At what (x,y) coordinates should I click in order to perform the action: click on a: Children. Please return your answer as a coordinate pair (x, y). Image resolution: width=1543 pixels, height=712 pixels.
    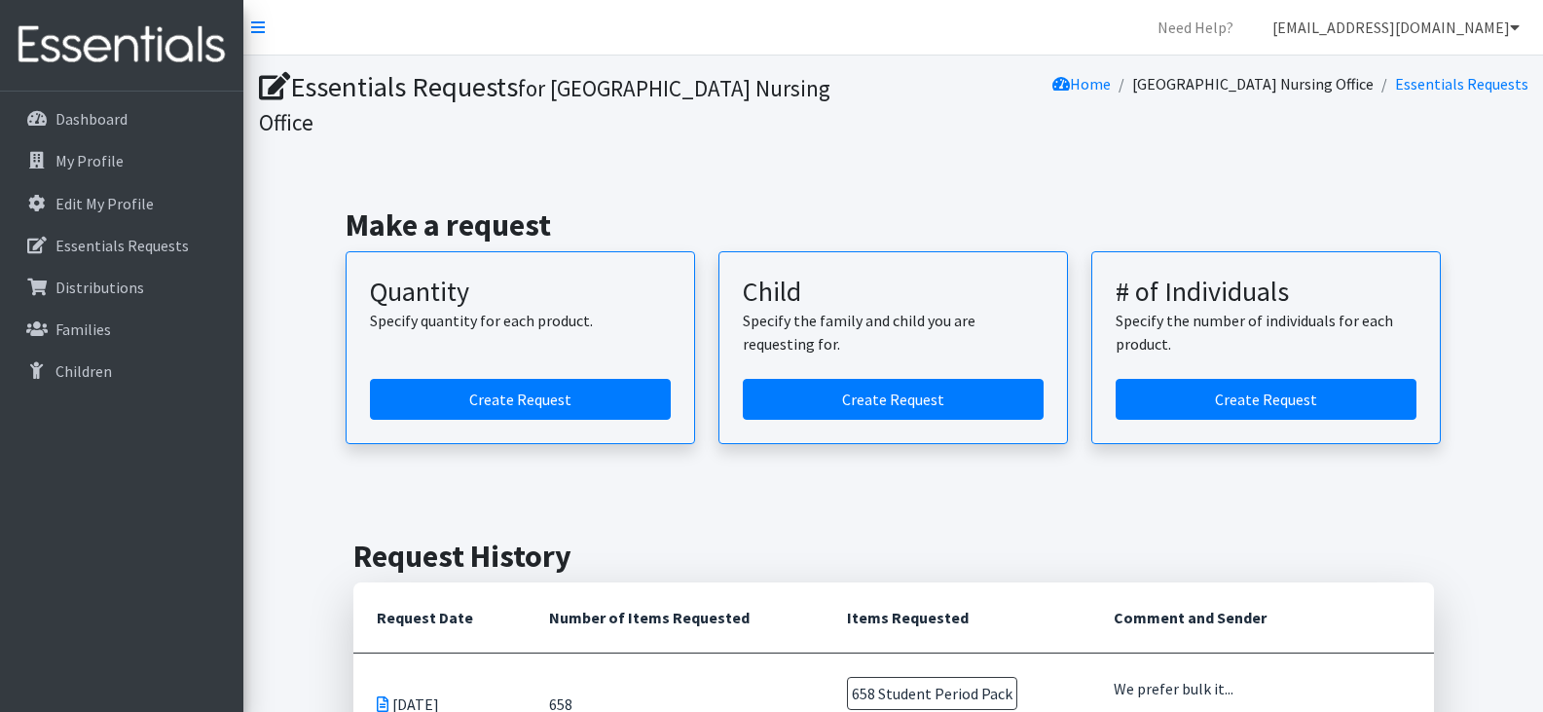
    Looking at the image, I should click on (122, 371).